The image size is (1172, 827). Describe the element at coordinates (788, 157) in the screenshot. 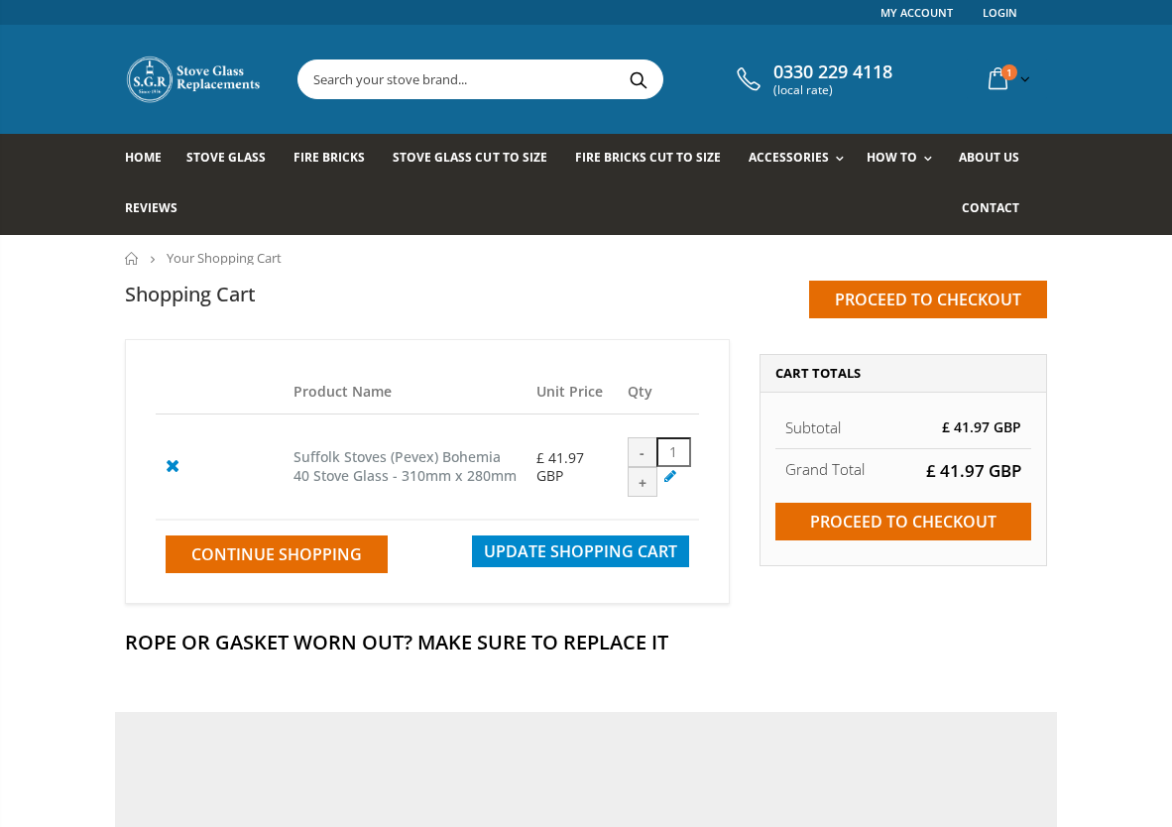

I see `span: Accessories` at that location.